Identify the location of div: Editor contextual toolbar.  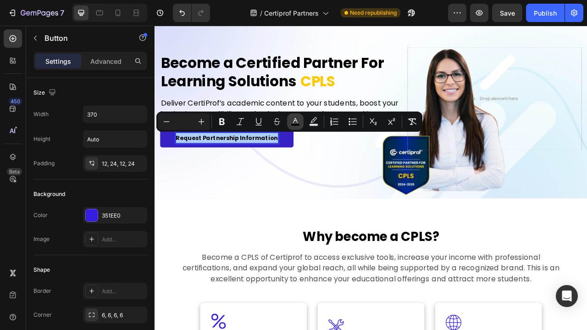
(290, 122).